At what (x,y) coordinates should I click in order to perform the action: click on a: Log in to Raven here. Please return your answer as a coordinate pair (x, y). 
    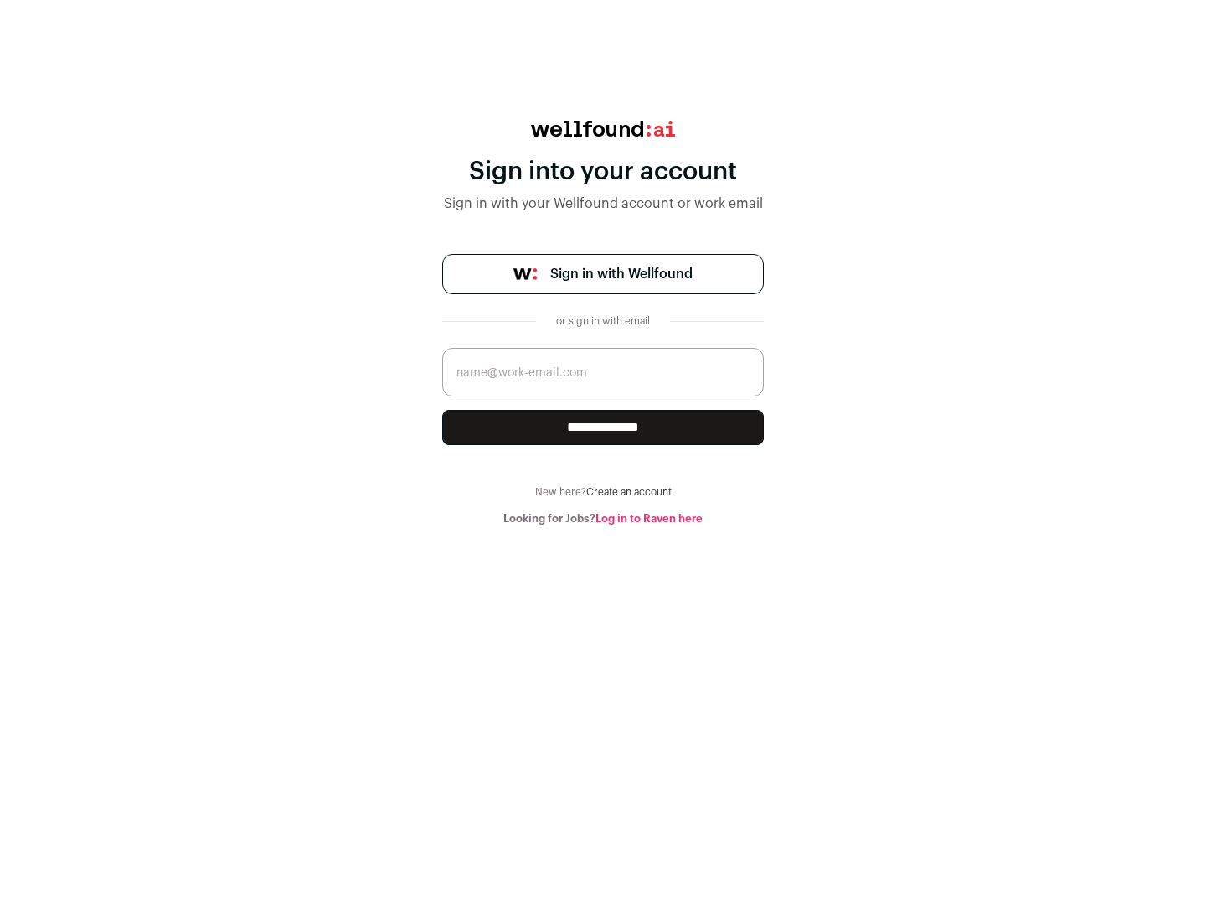
    Looking at the image, I should click on (649, 518).